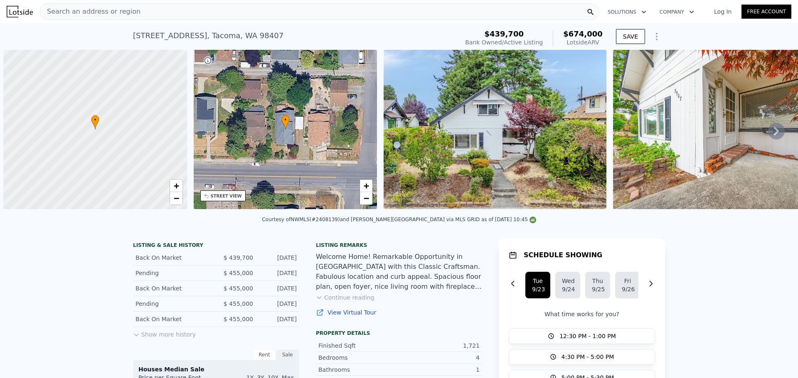  I want to click on button: Show Options, so click(656, 37).